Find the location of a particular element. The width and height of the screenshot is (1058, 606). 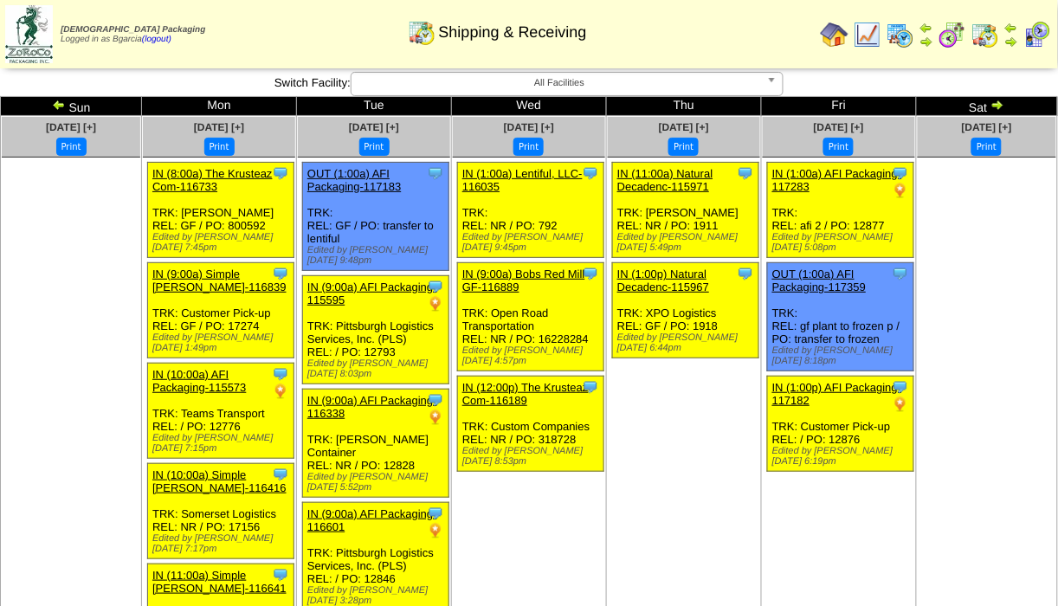

div: TRK: XPO Logistics REL: GF / PO: 1918 is located at coordinates (685, 311).